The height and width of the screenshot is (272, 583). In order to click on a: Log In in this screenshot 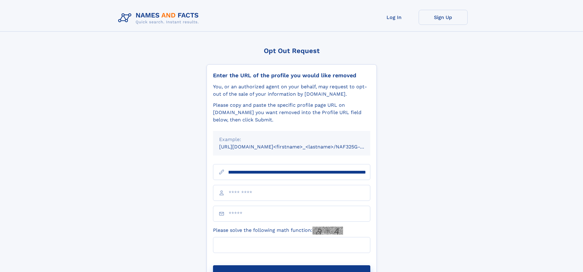, I will do `click(394, 17)`.